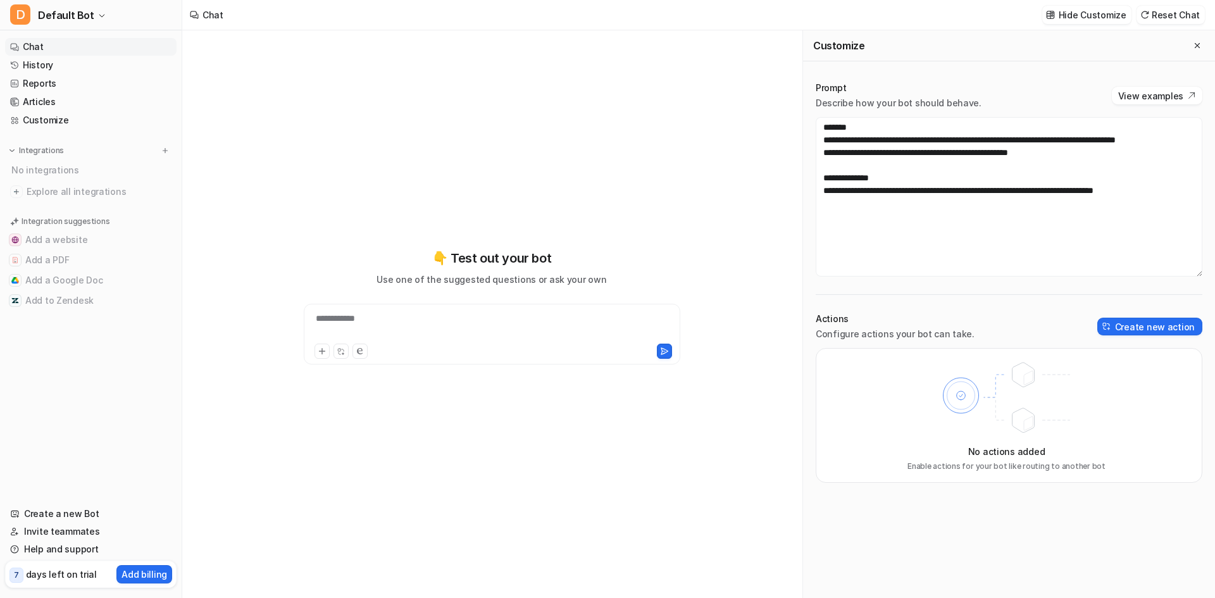  I want to click on img: customize, so click(1050, 15).